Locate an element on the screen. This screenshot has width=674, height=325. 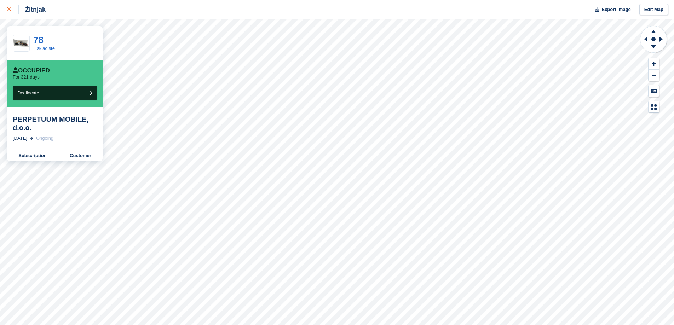
a: Edit Map is located at coordinates (654, 10).